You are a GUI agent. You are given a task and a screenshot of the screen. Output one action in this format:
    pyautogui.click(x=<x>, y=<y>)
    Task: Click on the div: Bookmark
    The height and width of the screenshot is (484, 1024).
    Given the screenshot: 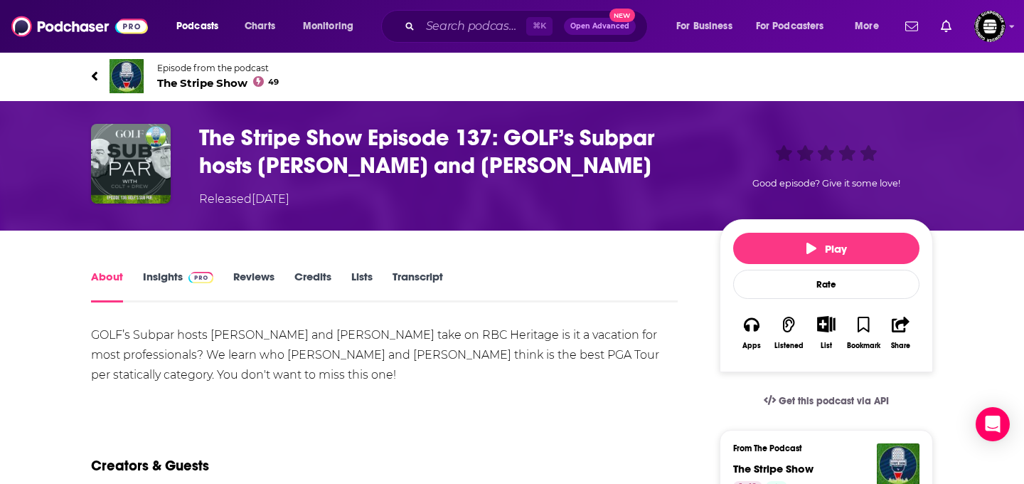 What is the action you would take?
    pyautogui.click(x=863, y=346)
    